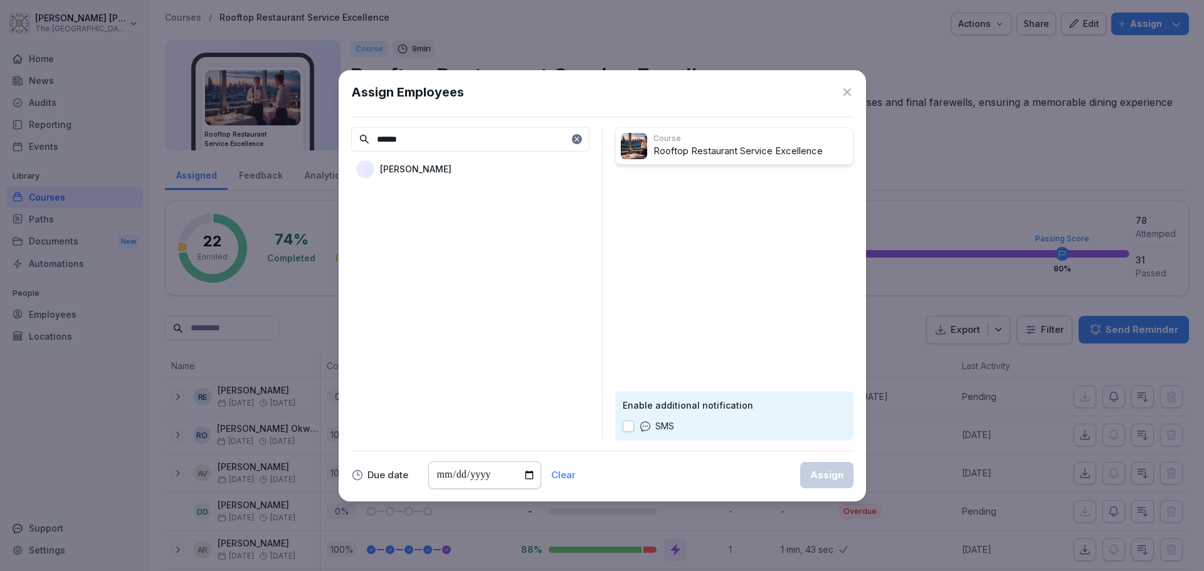 The height and width of the screenshot is (571, 1204). What do you see at coordinates (563, 475) in the screenshot?
I see `button: Clear` at bounding box center [563, 475].